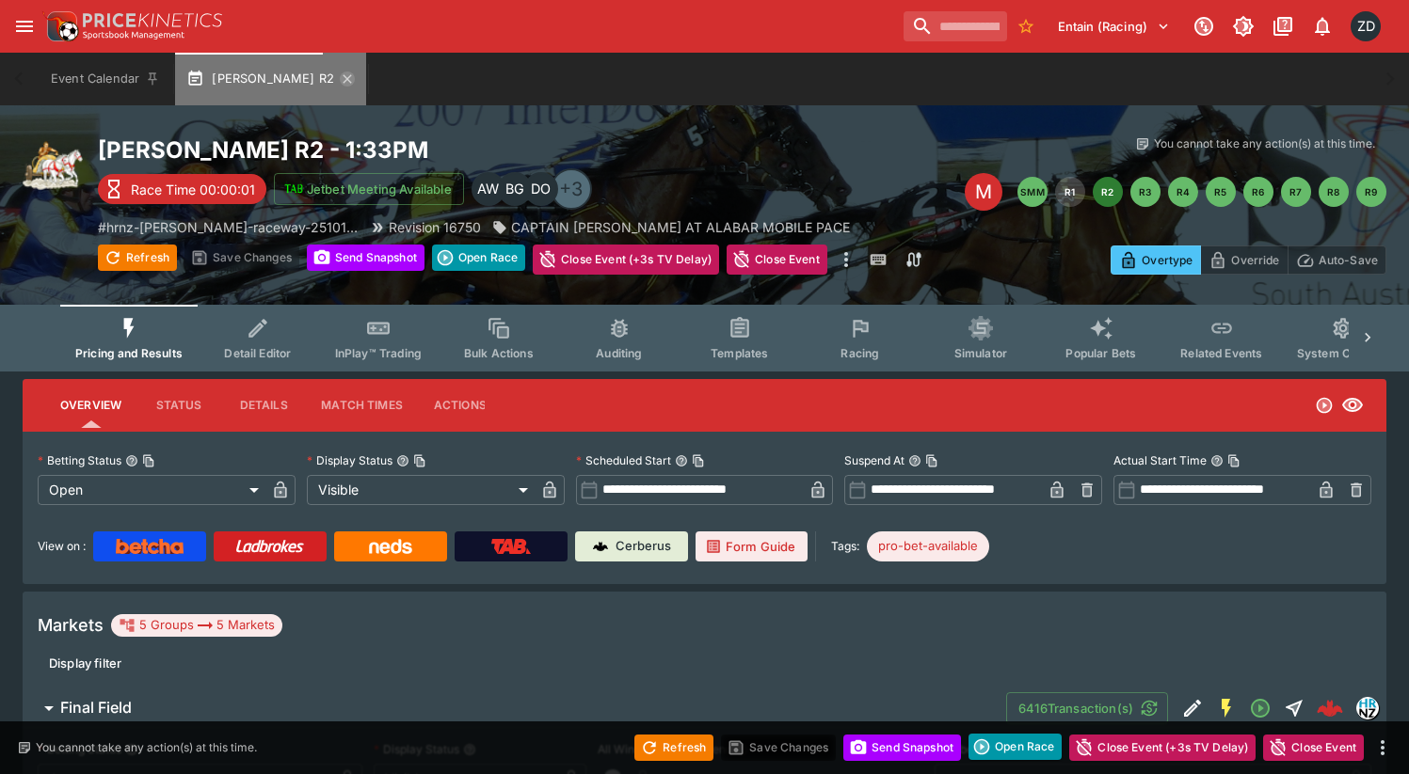 The image size is (1409, 774). I want to click on button: SMM, so click(1032, 192).